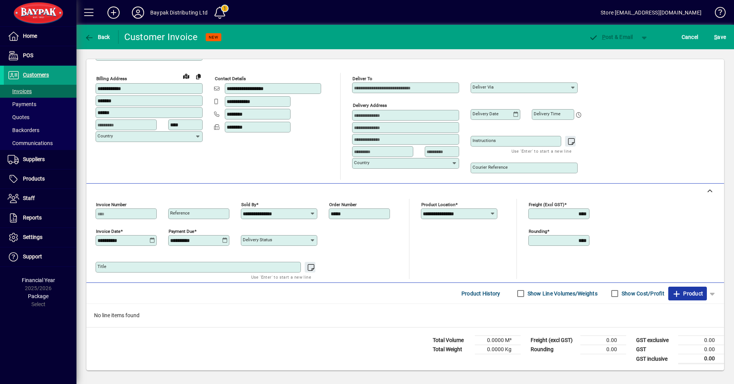 The width and height of the screenshot is (734, 384). What do you see at coordinates (179, 13) in the screenshot?
I see `div: Baypak Distributing Ltd` at bounding box center [179, 13].